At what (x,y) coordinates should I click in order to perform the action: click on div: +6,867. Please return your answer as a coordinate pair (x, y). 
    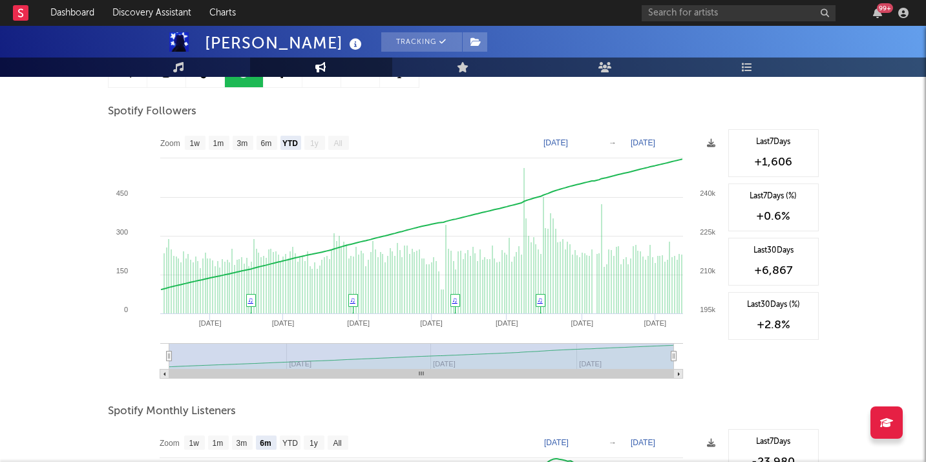
    Looking at the image, I should click on (774, 271).